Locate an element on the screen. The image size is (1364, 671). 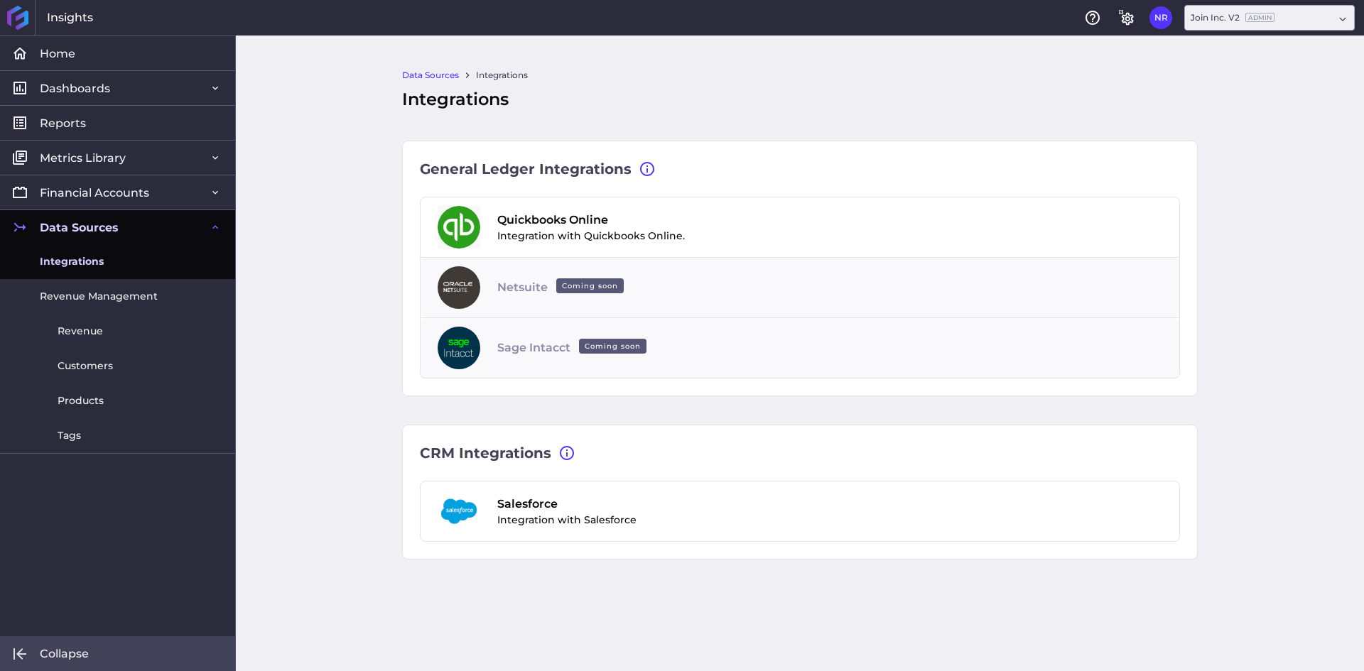
button: Help is located at coordinates (1093, 18).